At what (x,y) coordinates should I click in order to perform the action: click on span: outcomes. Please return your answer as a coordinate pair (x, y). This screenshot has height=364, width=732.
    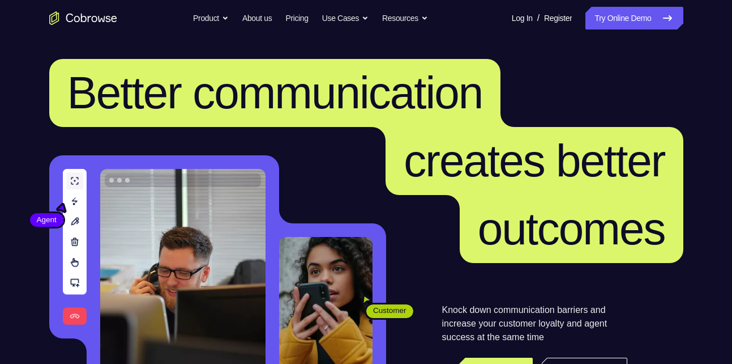
    Looking at the image, I should click on (571, 228).